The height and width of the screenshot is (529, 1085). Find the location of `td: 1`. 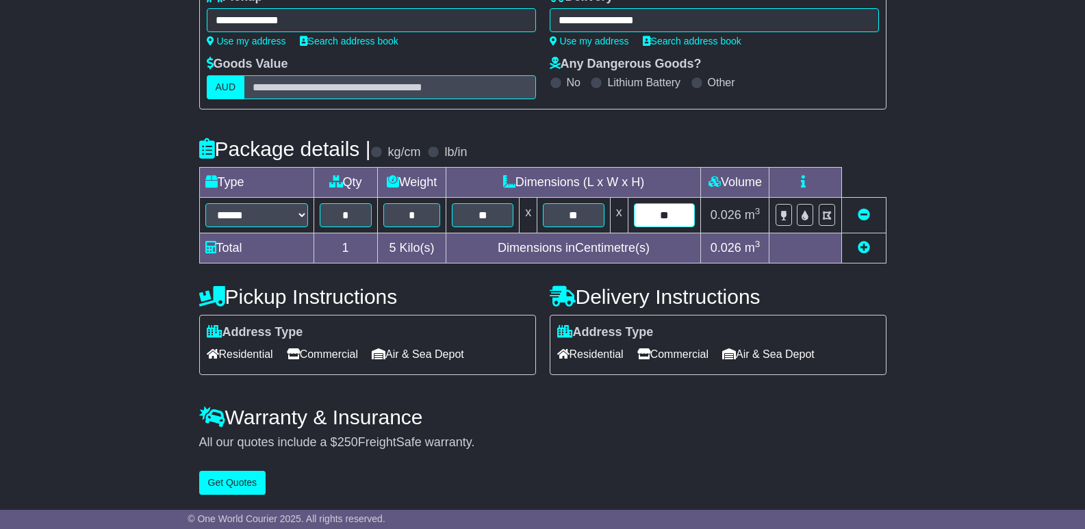

td: 1 is located at coordinates (345, 248).